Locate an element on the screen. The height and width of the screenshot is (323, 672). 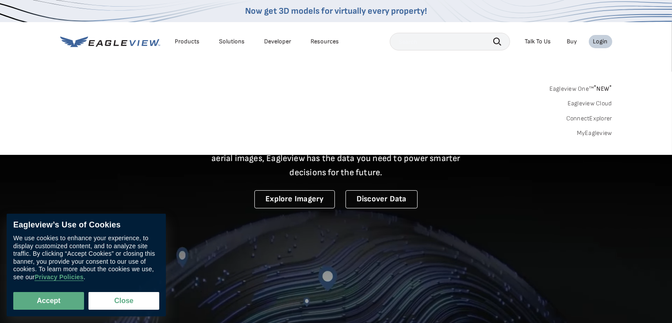
a: Privacy Policies is located at coordinates (59, 277).